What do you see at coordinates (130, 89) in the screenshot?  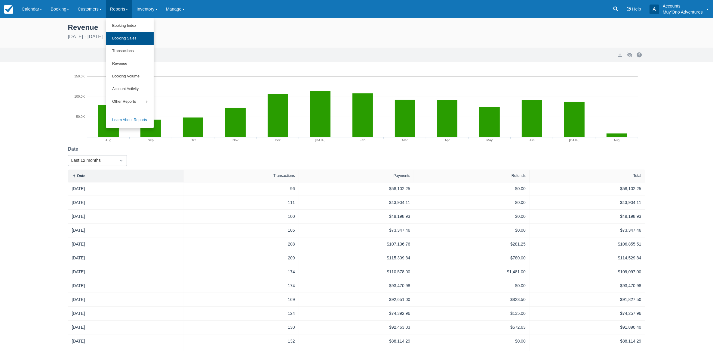 I see `a: Account Activity` at bounding box center [130, 89].